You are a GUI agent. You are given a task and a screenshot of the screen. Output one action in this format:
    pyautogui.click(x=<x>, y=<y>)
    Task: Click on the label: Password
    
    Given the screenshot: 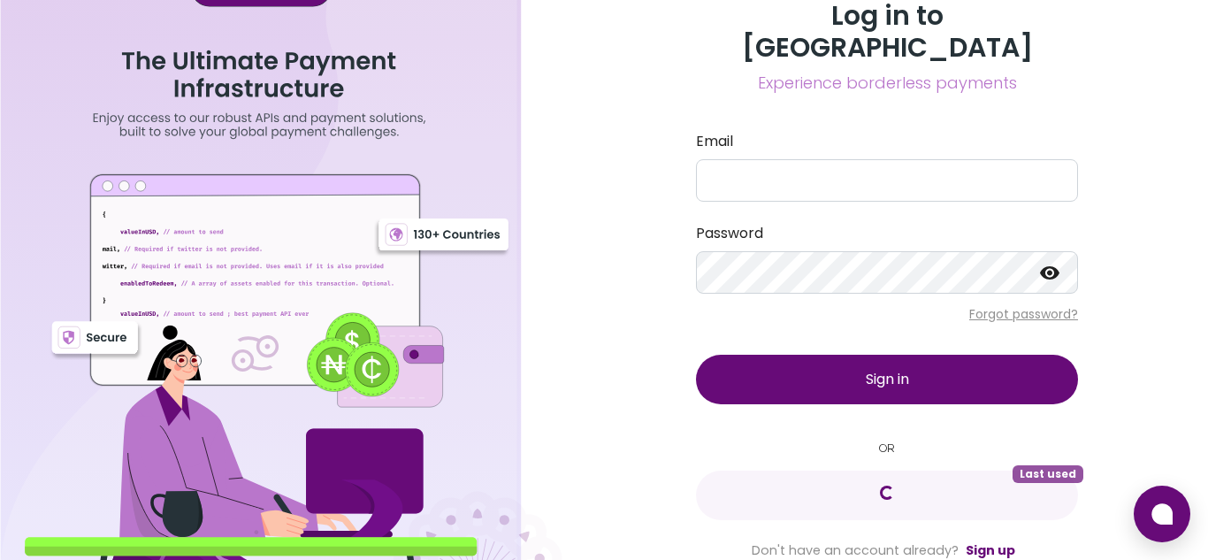 What is the action you would take?
    pyautogui.click(x=887, y=234)
    